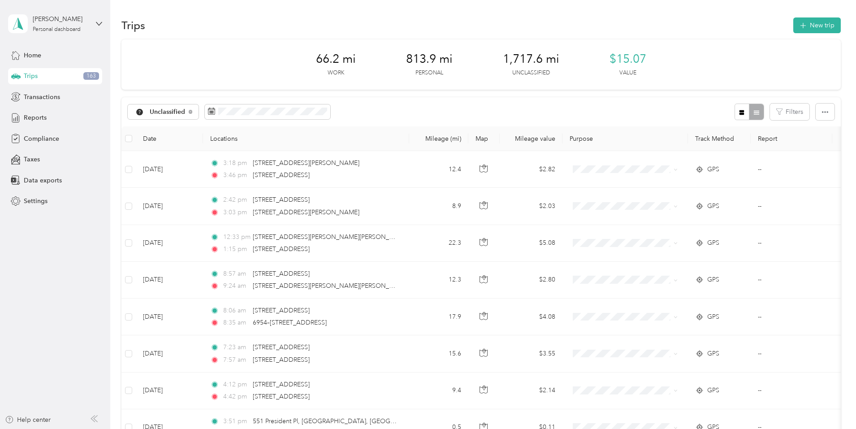 This screenshot has height=429, width=856. Describe the element at coordinates (43, 180) in the screenshot. I see `span: Data exports` at that location.